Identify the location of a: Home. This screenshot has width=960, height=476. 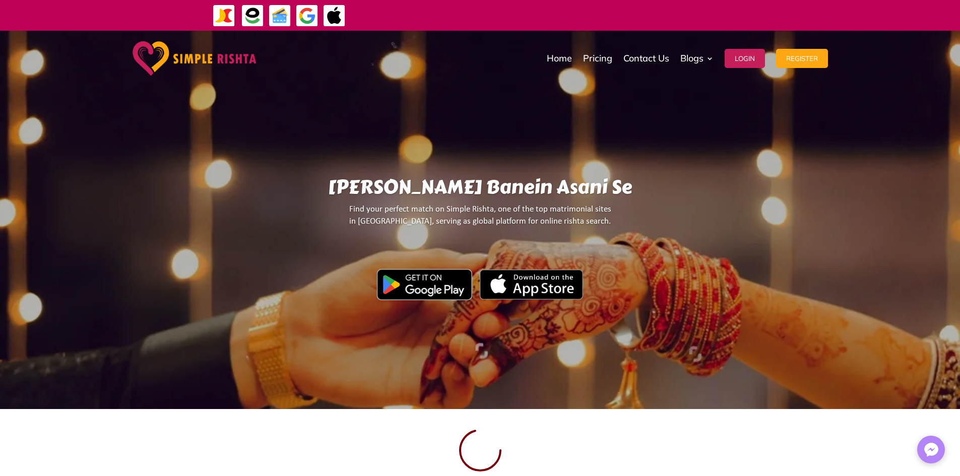
(559, 58).